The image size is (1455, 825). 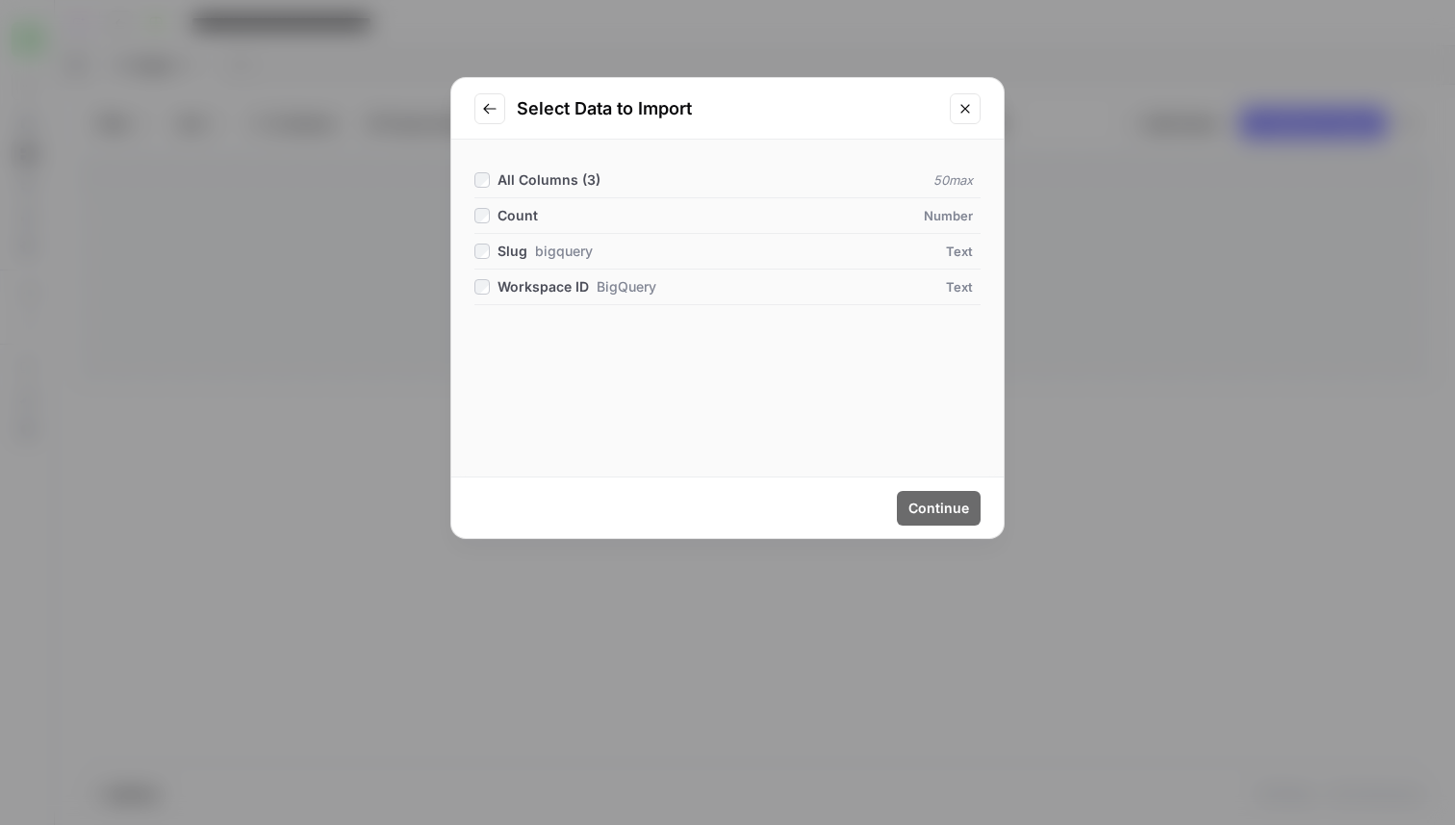 I want to click on span: Continue, so click(x=938, y=508).